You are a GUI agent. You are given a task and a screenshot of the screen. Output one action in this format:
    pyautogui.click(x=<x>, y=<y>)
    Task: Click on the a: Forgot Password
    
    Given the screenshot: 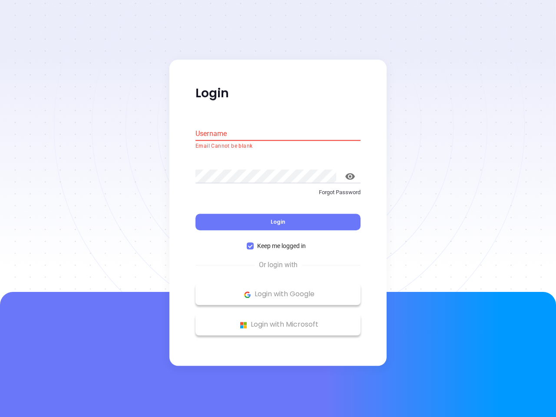 What is the action you would take?
    pyautogui.click(x=278, y=196)
    